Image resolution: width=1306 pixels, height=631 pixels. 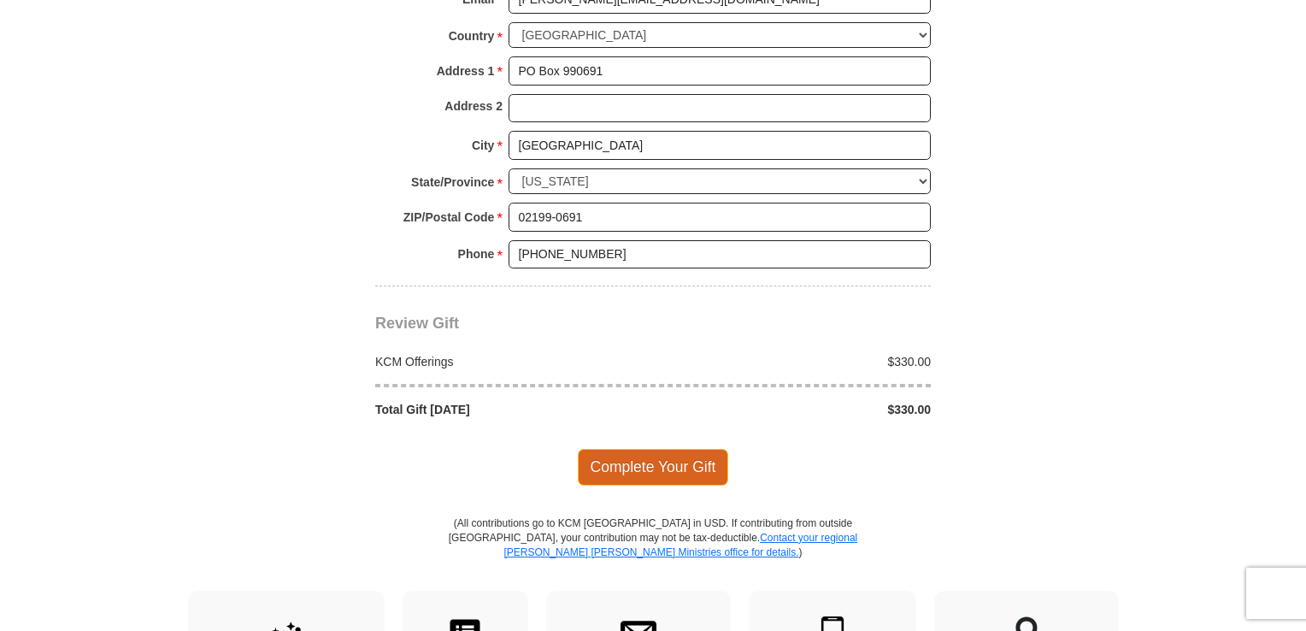 I want to click on strong: City, so click(x=483, y=145).